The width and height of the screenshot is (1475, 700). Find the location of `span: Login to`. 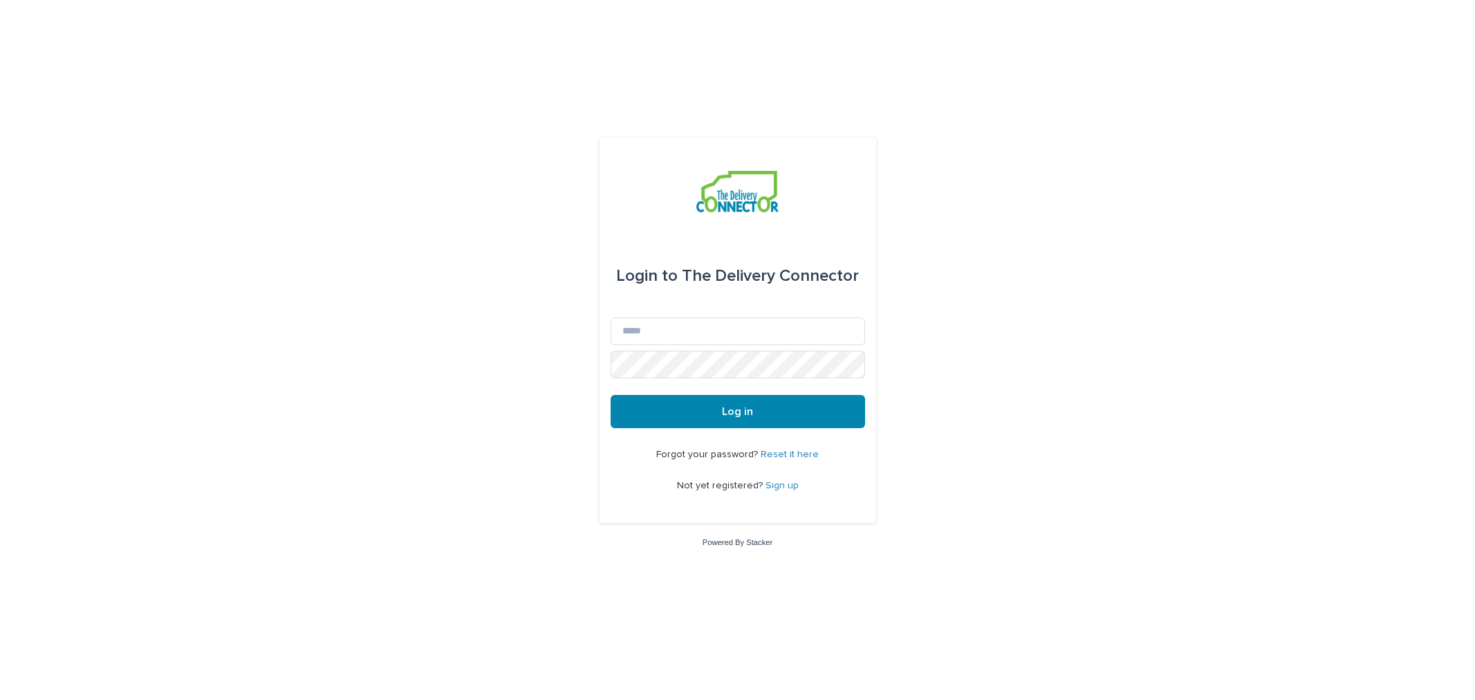

span: Login to is located at coordinates (647, 276).